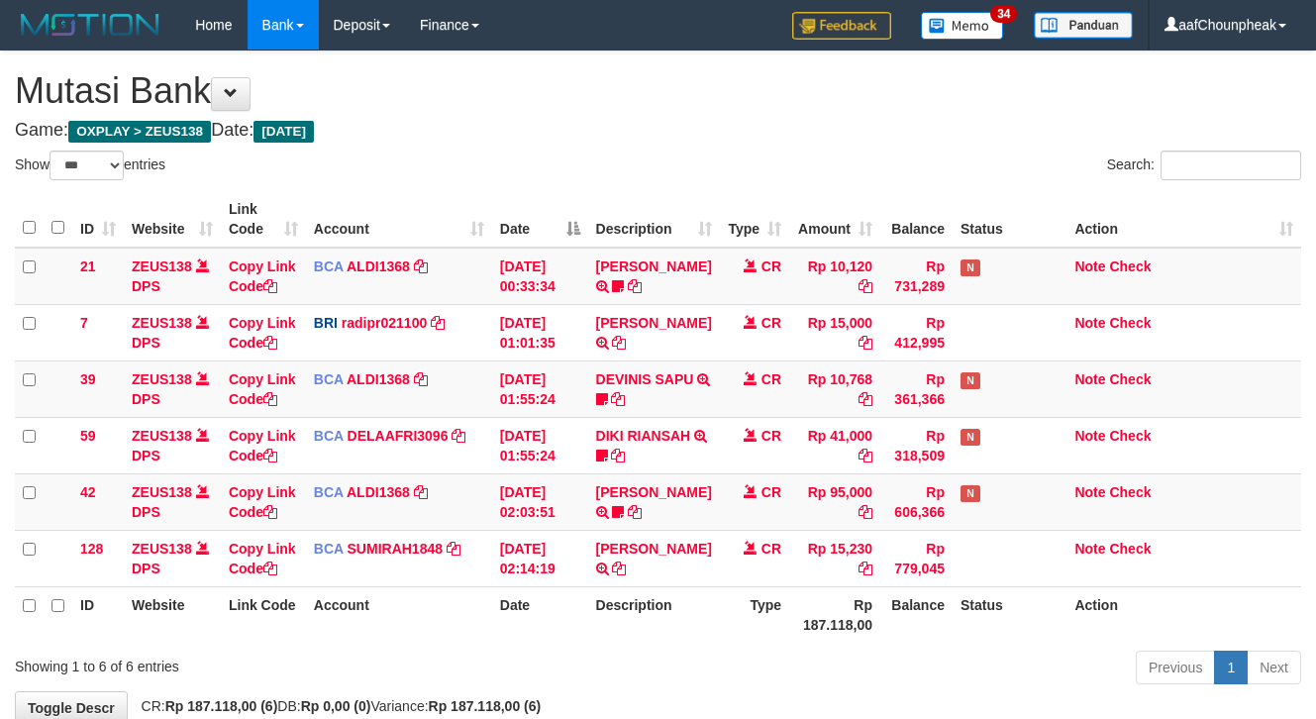  I want to click on th: Action, so click(1183, 614).